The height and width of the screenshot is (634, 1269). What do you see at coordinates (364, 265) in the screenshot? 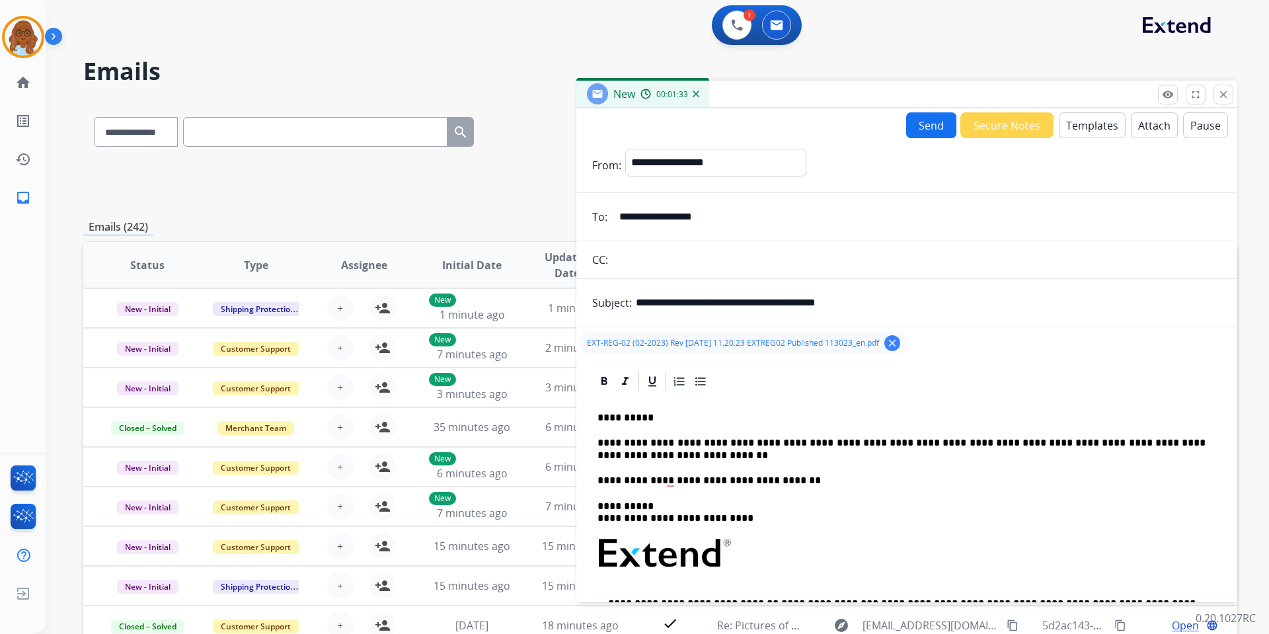
I see `span: Assignee` at bounding box center [364, 265].